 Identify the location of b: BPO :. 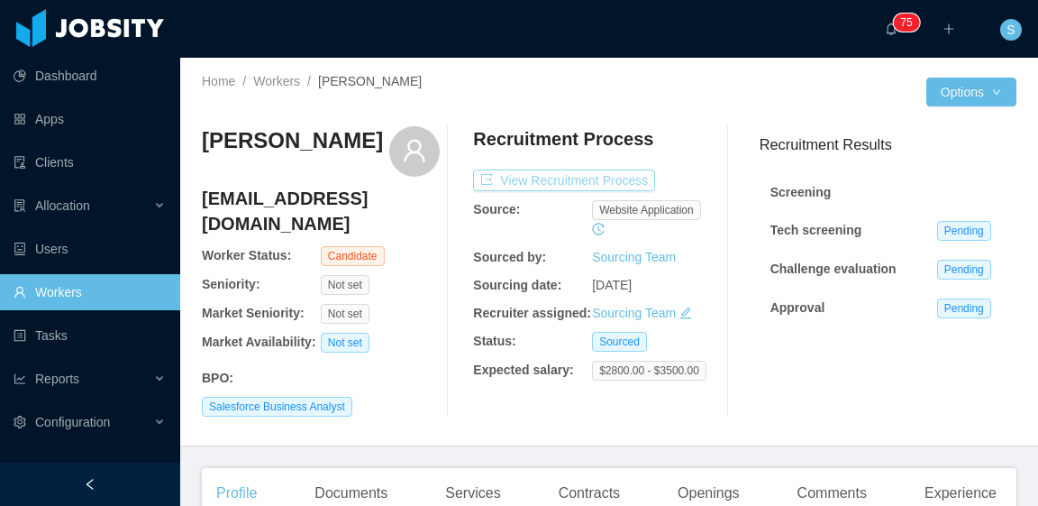
(217, 378).